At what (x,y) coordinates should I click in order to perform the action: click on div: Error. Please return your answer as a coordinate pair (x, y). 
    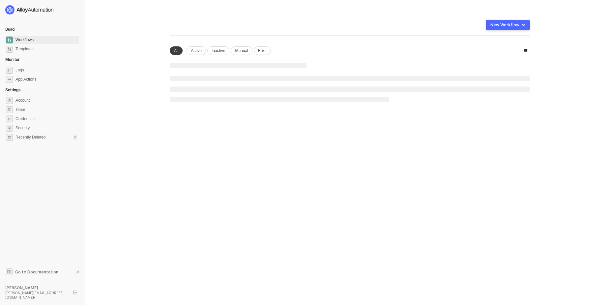
    Looking at the image, I should click on (262, 51).